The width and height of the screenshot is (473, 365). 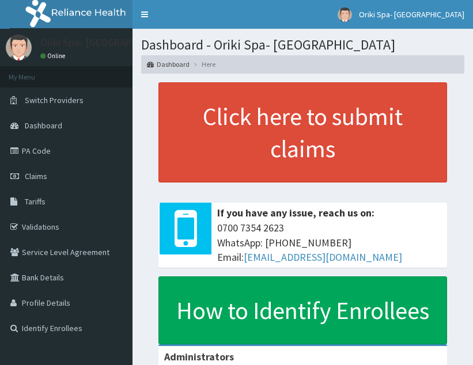 I want to click on span: Switch Providers, so click(x=54, y=100).